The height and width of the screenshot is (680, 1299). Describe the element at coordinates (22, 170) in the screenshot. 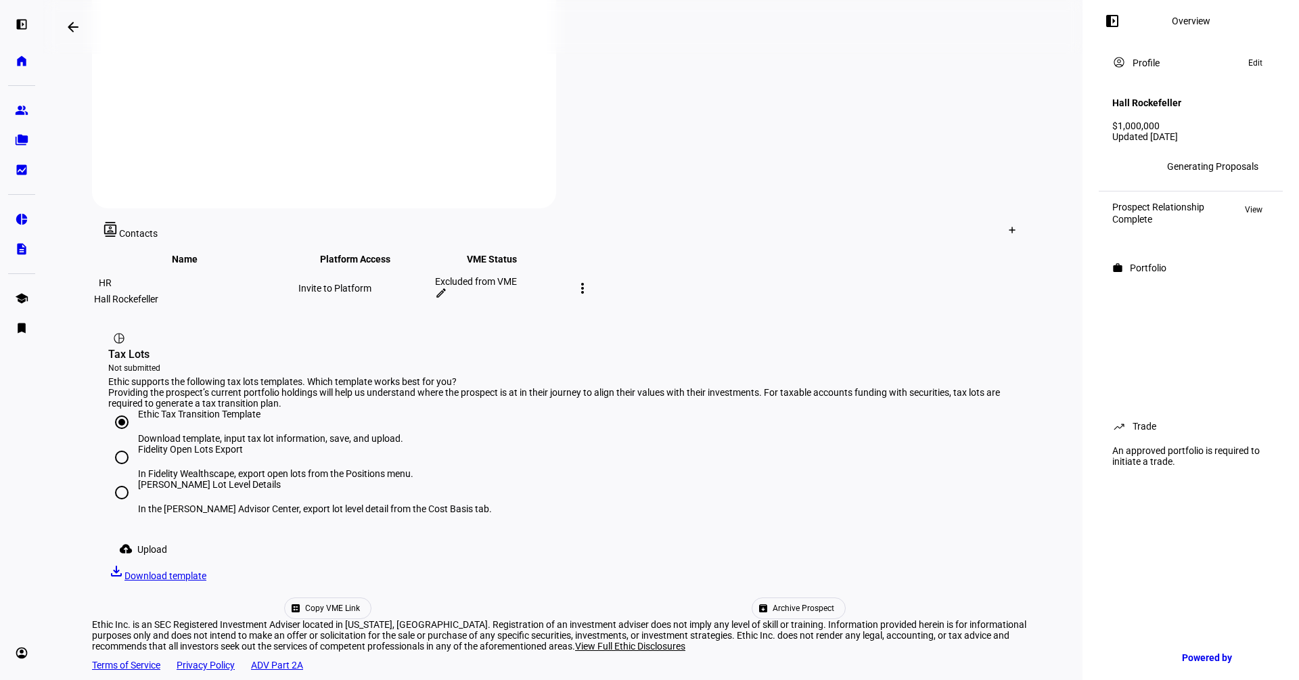

I see `eth-mat-symbol: bid_landscape` at that location.